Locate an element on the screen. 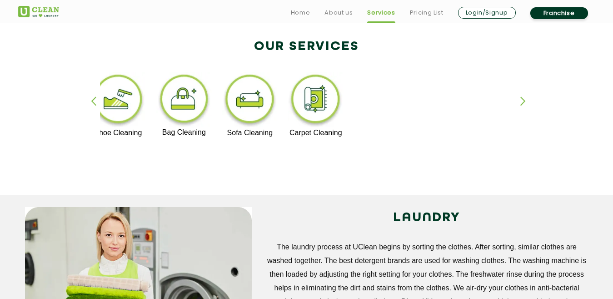 The image size is (613, 299). img: shoe_cleaning_11zon.webp is located at coordinates (118, 100).